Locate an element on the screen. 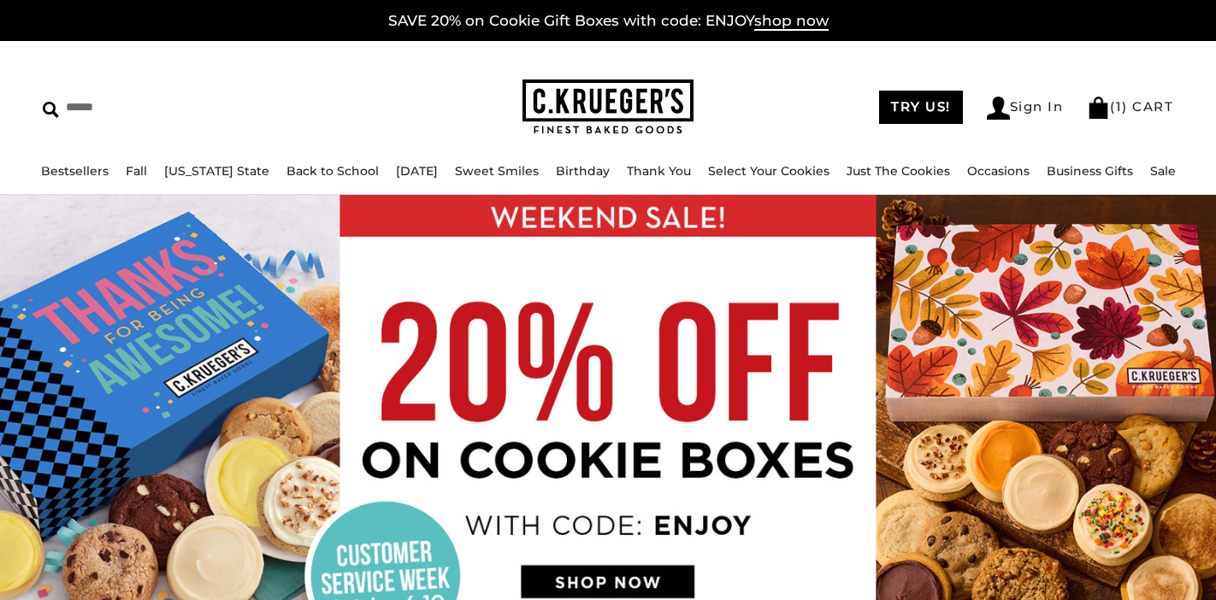  a: SAVE 20% on Cookie Gift Boxes with code: ENJOYshop now is located at coordinates (608, 21).